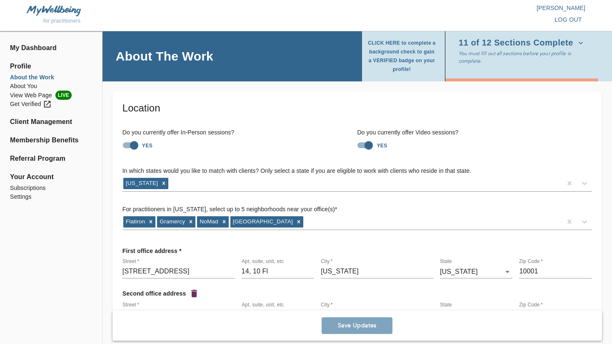 This screenshot has height=344, width=612. I want to click on a: About You, so click(51, 86).